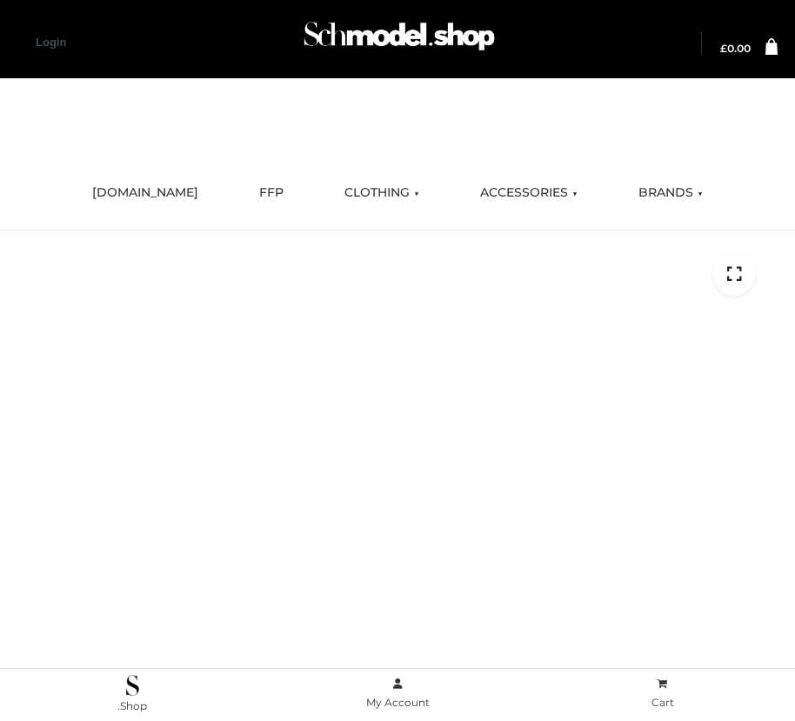 Image resolution: width=795 pixels, height=721 pixels. Describe the element at coordinates (662, 693) in the screenshot. I see `a: Cart` at that location.